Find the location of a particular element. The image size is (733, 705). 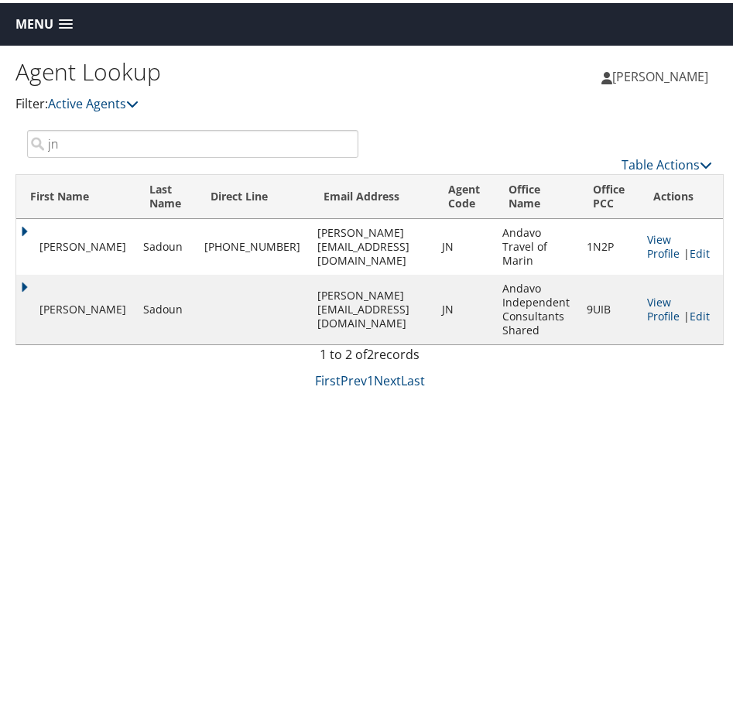

a: 1 is located at coordinates (370, 378).